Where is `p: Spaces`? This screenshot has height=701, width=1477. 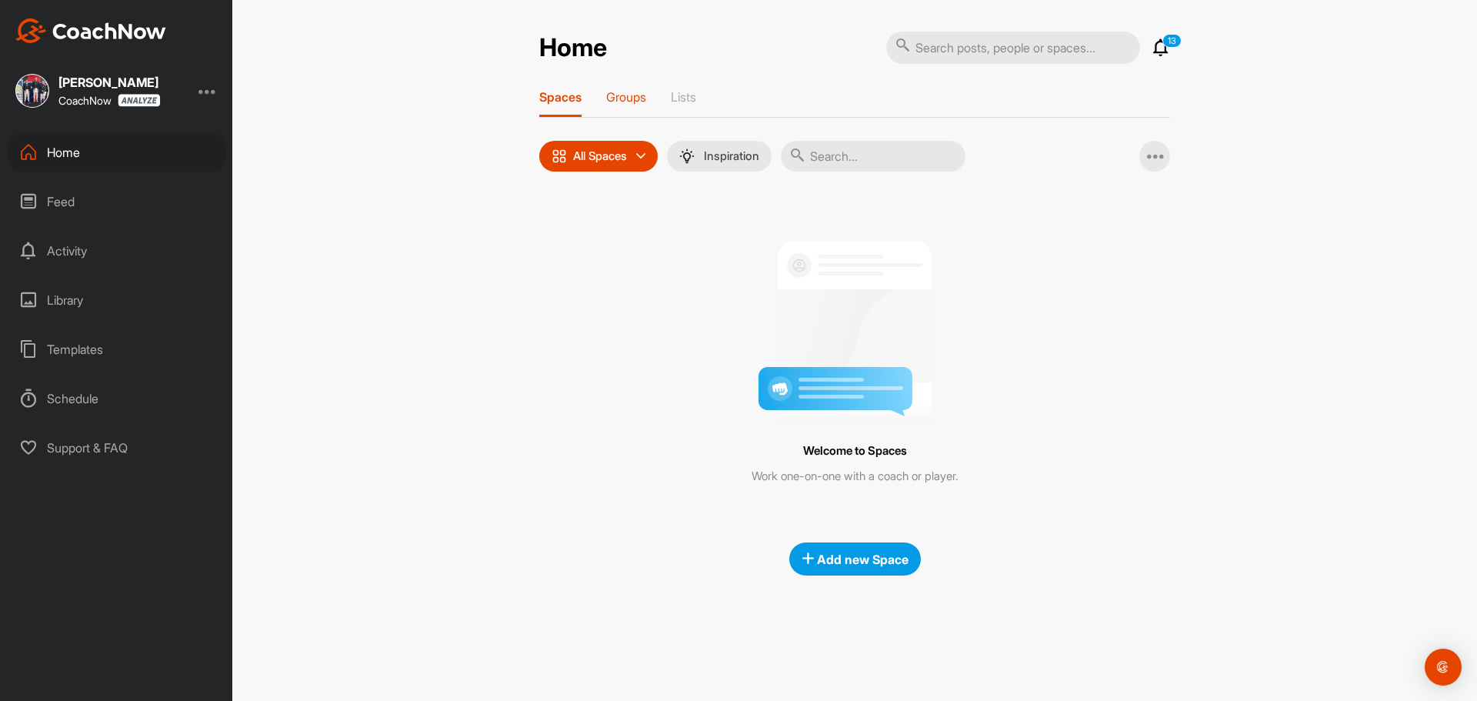 p: Spaces is located at coordinates (560, 97).